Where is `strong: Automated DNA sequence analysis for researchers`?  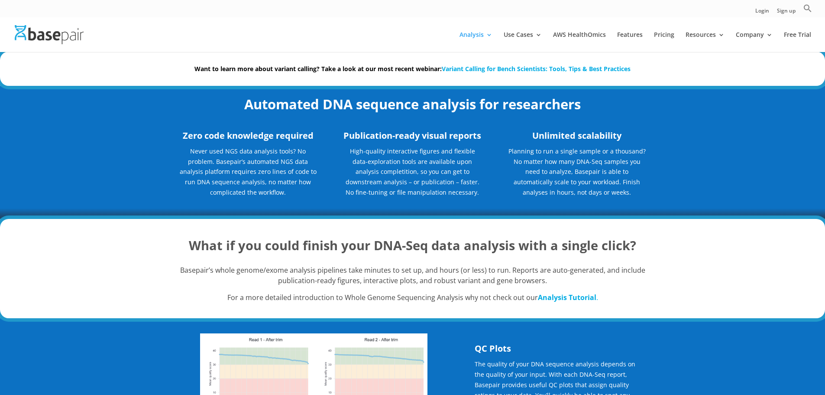 strong: Automated DNA sequence analysis for researchers is located at coordinates (412, 104).